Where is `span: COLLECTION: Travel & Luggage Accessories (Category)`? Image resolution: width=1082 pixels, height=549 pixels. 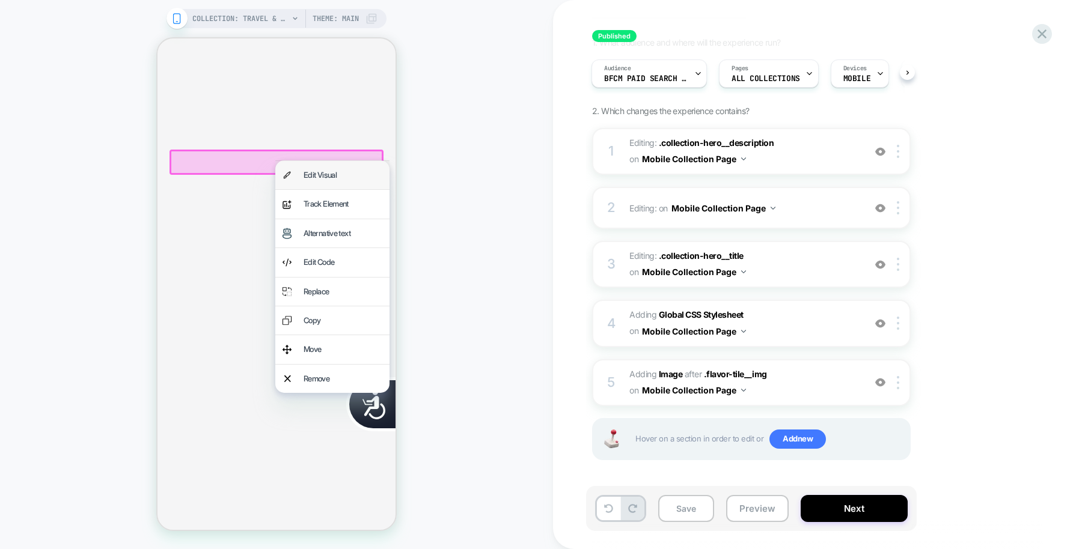 span: COLLECTION: Travel & Luggage Accessories (Category) is located at coordinates (240, 19).